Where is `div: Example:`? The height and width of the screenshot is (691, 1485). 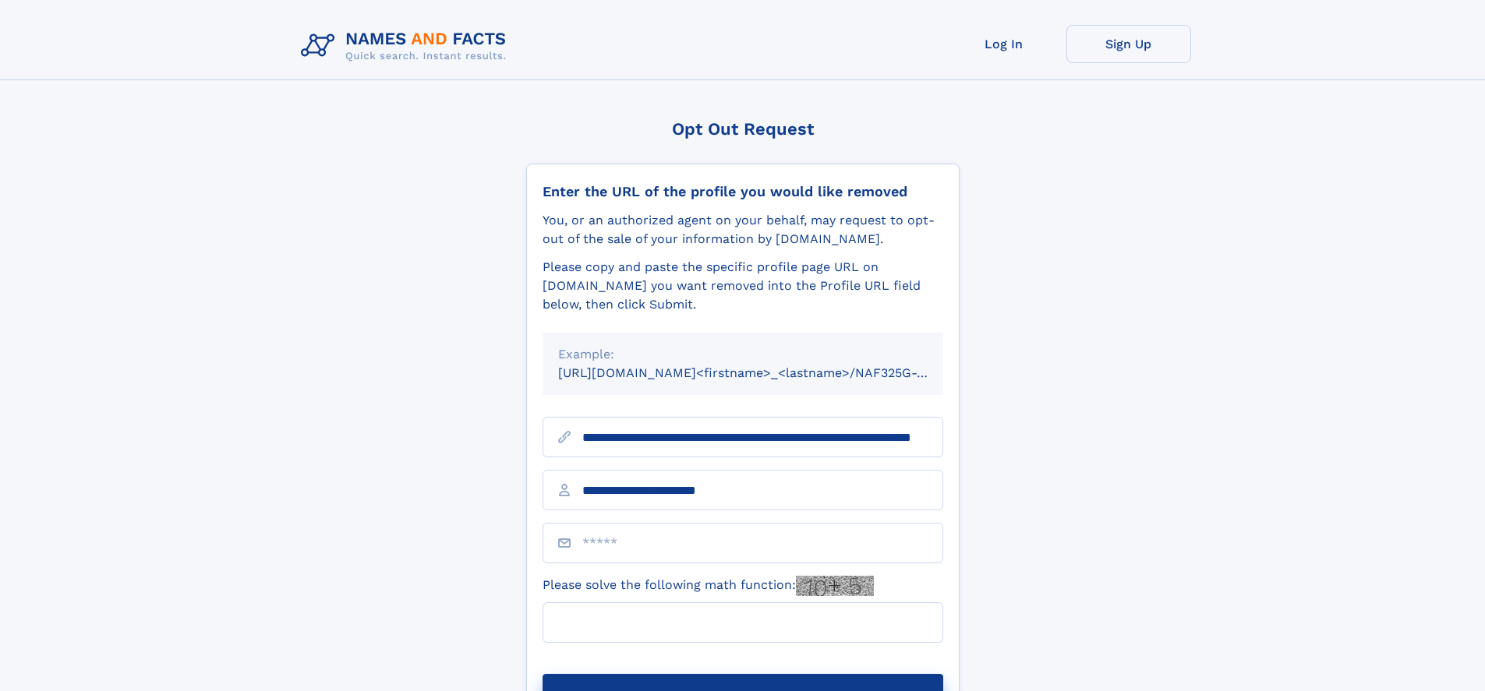
div: Example: is located at coordinates (743, 355).